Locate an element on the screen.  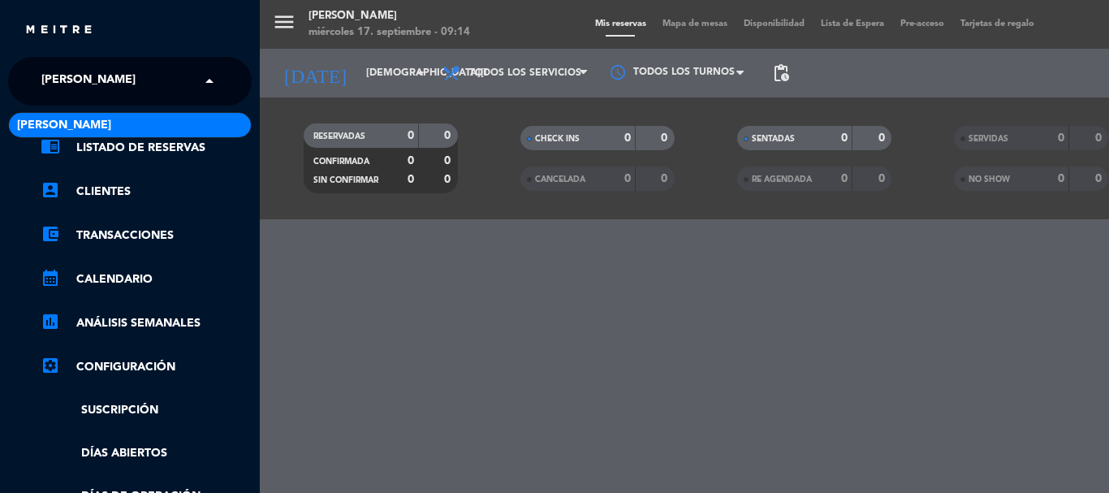
a: Suscripción is located at coordinates (146, 410).